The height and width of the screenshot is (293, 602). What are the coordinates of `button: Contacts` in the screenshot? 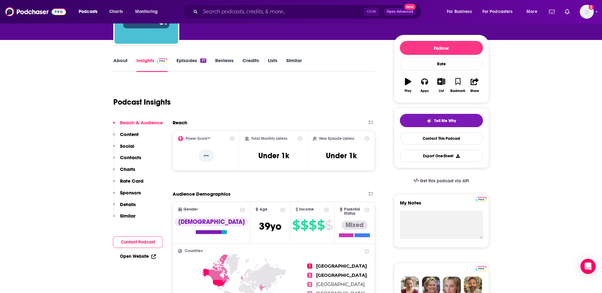 It's located at (127, 160).